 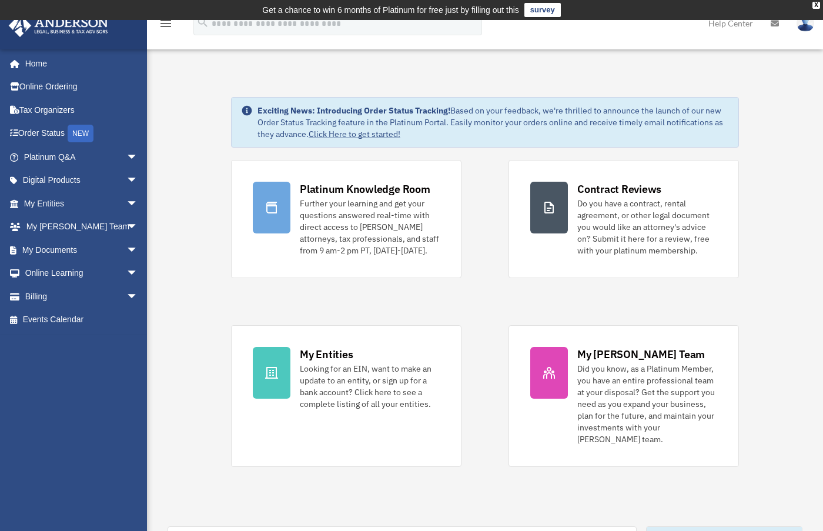 I want to click on div: My Entities, so click(x=326, y=354).